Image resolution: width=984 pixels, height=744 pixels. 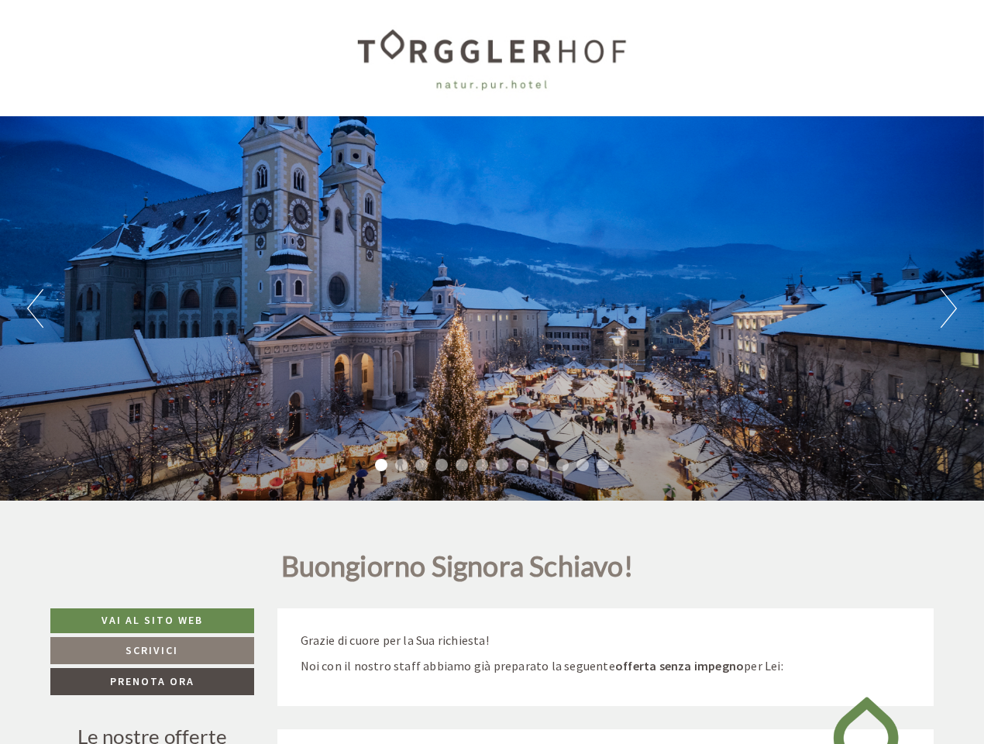 What do you see at coordinates (152, 621) in the screenshot?
I see `a: Vai al sito web` at bounding box center [152, 621].